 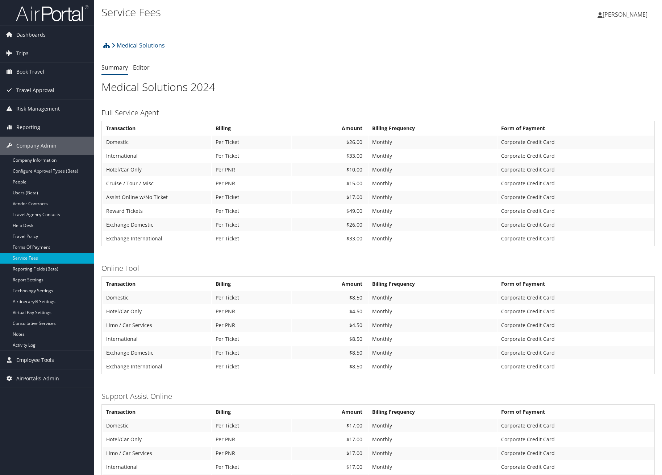 What do you see at coordinates (35, 360) in the screenshot?
I see `span: Employee Tools` at bounding box center [35, 360].